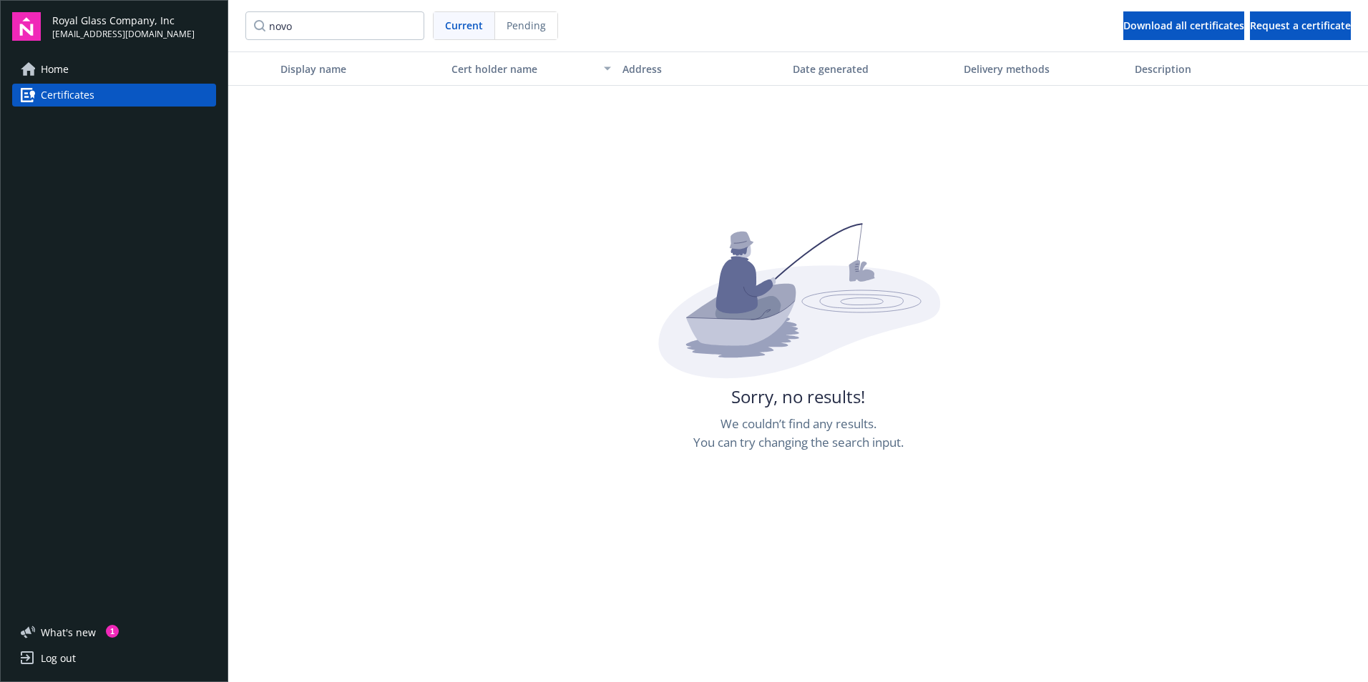 The height and width of the screenshot is (682, 1368). Describe the element at coordinates (798, 397) in the screenshot. I see `span: Sorry, no results!` at that location.